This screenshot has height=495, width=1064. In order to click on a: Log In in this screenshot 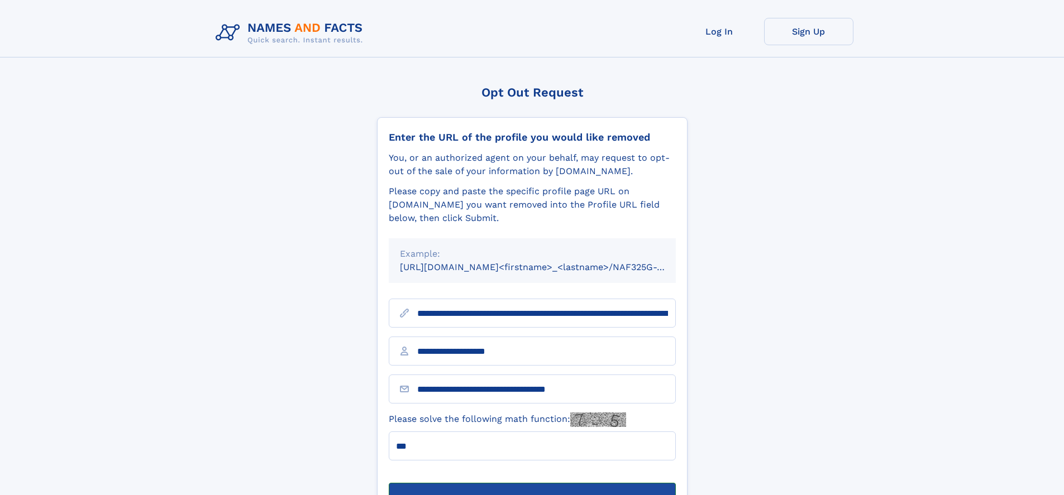, I will do `click(719, 31)`.